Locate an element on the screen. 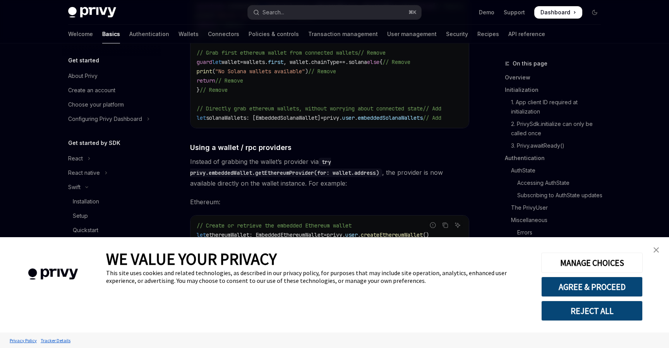 The image size is (669, 348). a: 3. Privy.awaitReady() is located at coordinates (556, 146).